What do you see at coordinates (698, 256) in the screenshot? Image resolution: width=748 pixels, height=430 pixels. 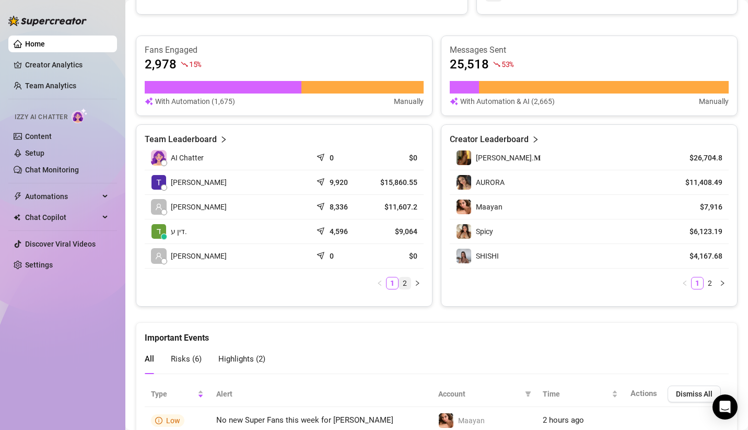 I see `article: $4,167.68` at bounding box center [698, 256].